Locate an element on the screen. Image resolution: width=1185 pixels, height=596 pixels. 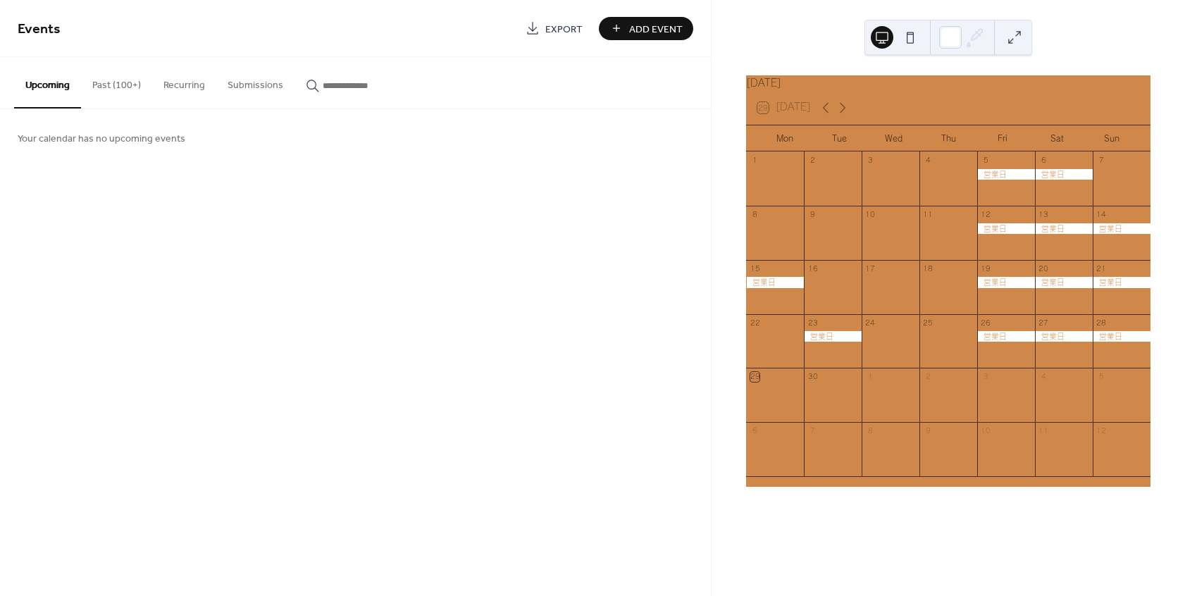
div: 20 is located at coordinates (1043, 268).